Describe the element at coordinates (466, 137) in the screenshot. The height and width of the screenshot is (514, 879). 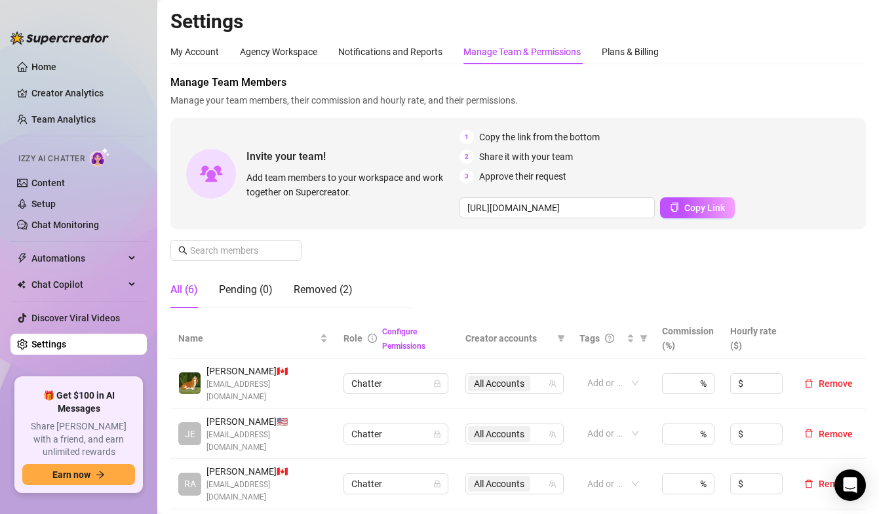
I see `span: 1` at that location.